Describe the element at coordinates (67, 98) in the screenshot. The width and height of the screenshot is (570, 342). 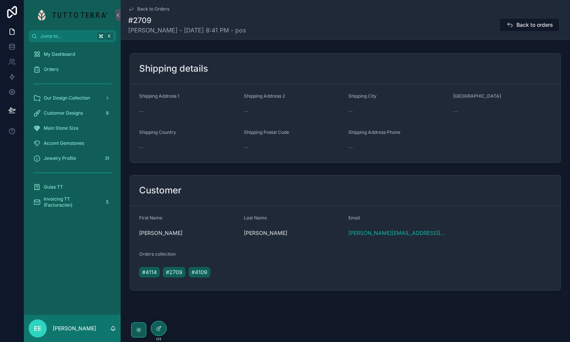
I see `span: Our Design Collection` at that location.